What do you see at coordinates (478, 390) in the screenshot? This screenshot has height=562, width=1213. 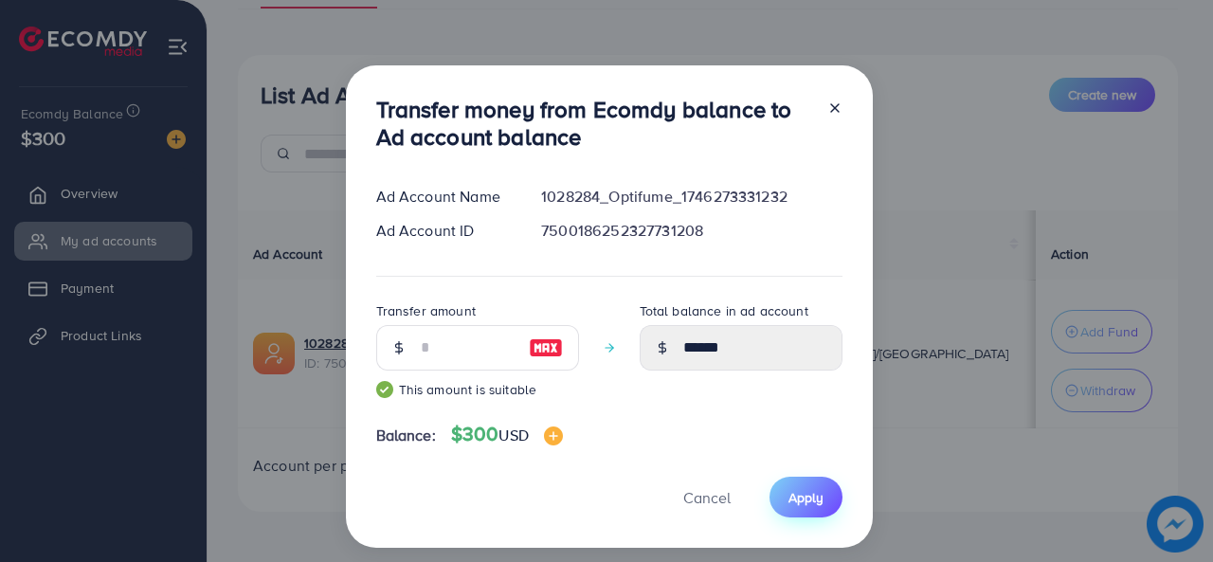 I see `small: This amount is suitable` at bounding box center [478, 390].